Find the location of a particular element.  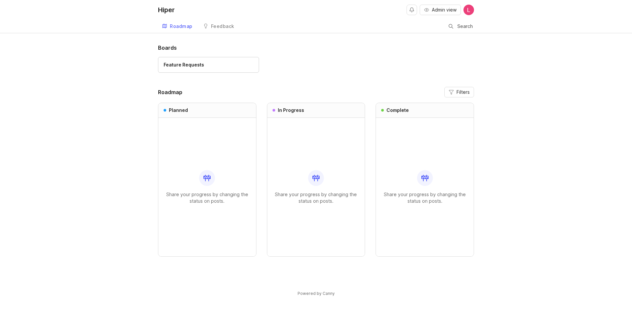

div: Roadmap is located at coordinates (181, 26).